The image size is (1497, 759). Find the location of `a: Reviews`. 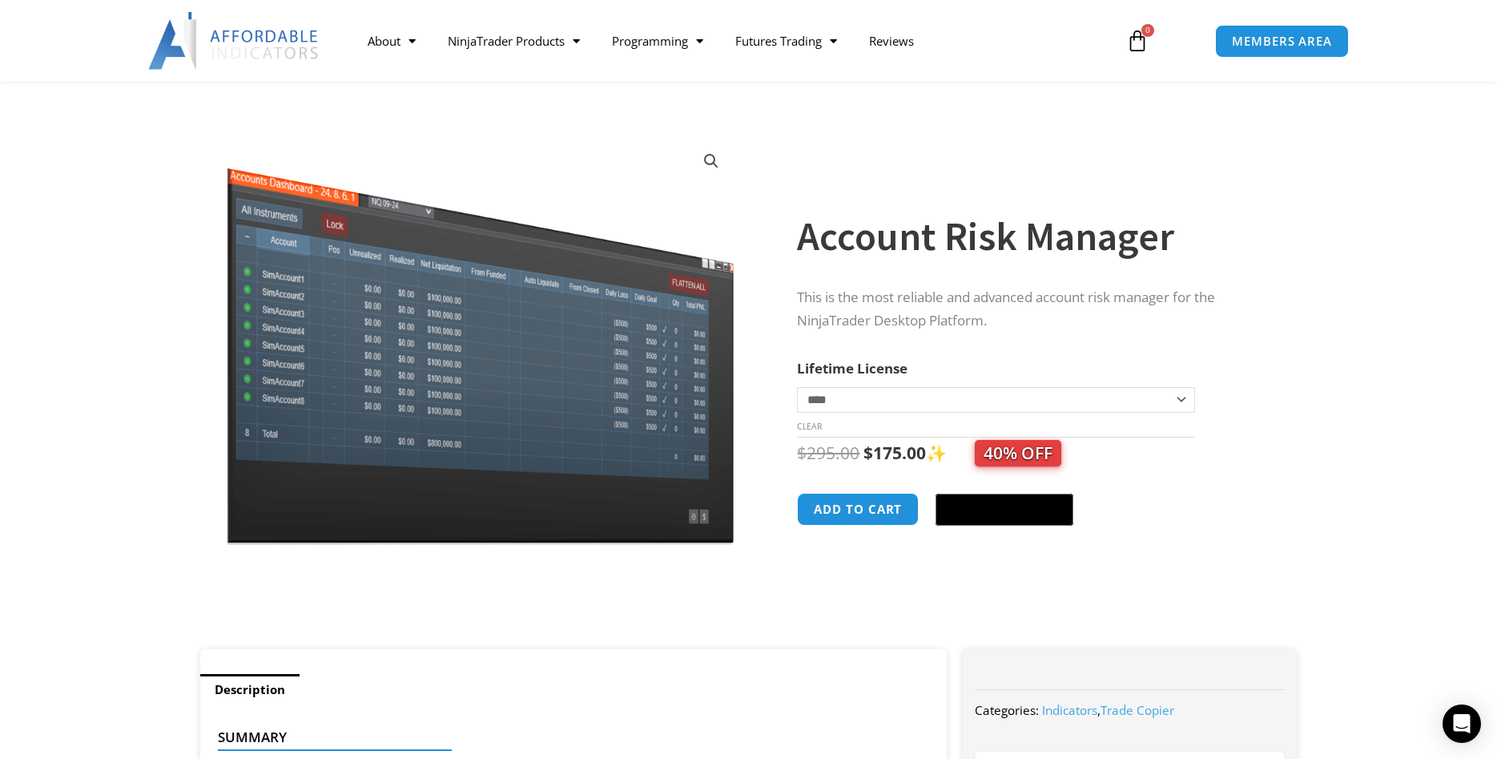

a: Reviews is located at coordinates (891, 41).